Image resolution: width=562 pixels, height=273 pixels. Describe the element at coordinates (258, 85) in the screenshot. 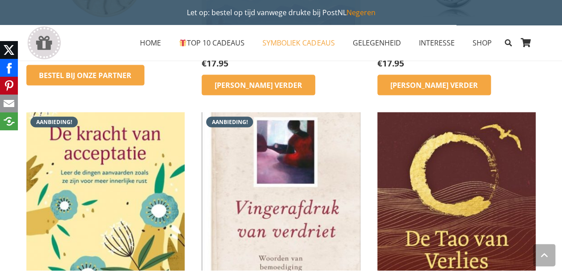

I see `a: Lees meer over “'Overwin' ketting”` at that location.